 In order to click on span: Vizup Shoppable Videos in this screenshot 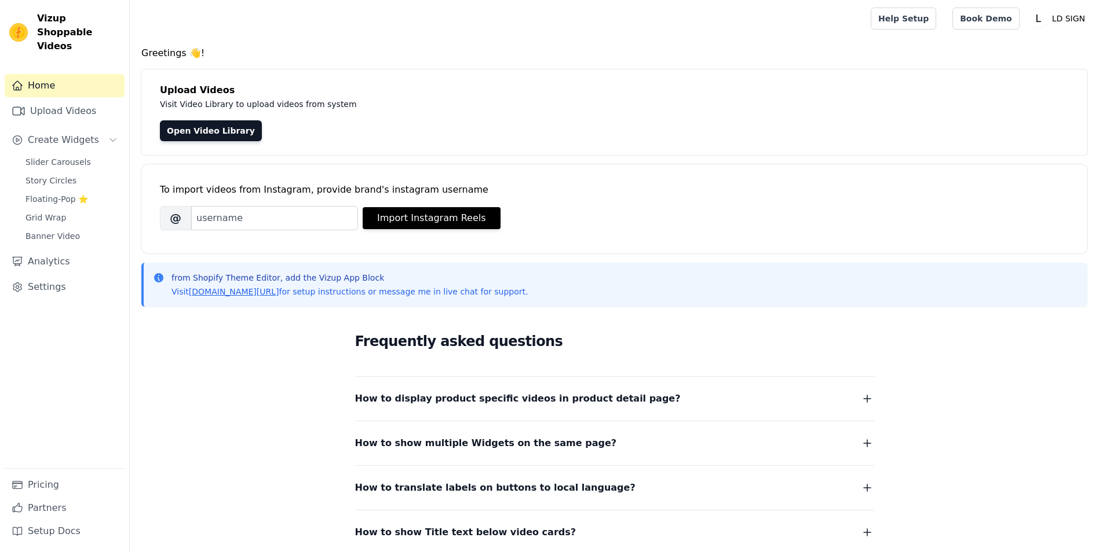, I will do `click(78, 32)`.